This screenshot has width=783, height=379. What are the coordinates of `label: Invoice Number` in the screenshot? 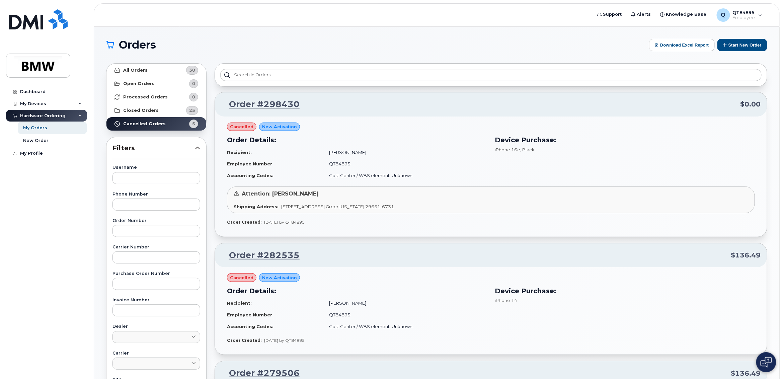 It's located at (156, 300).